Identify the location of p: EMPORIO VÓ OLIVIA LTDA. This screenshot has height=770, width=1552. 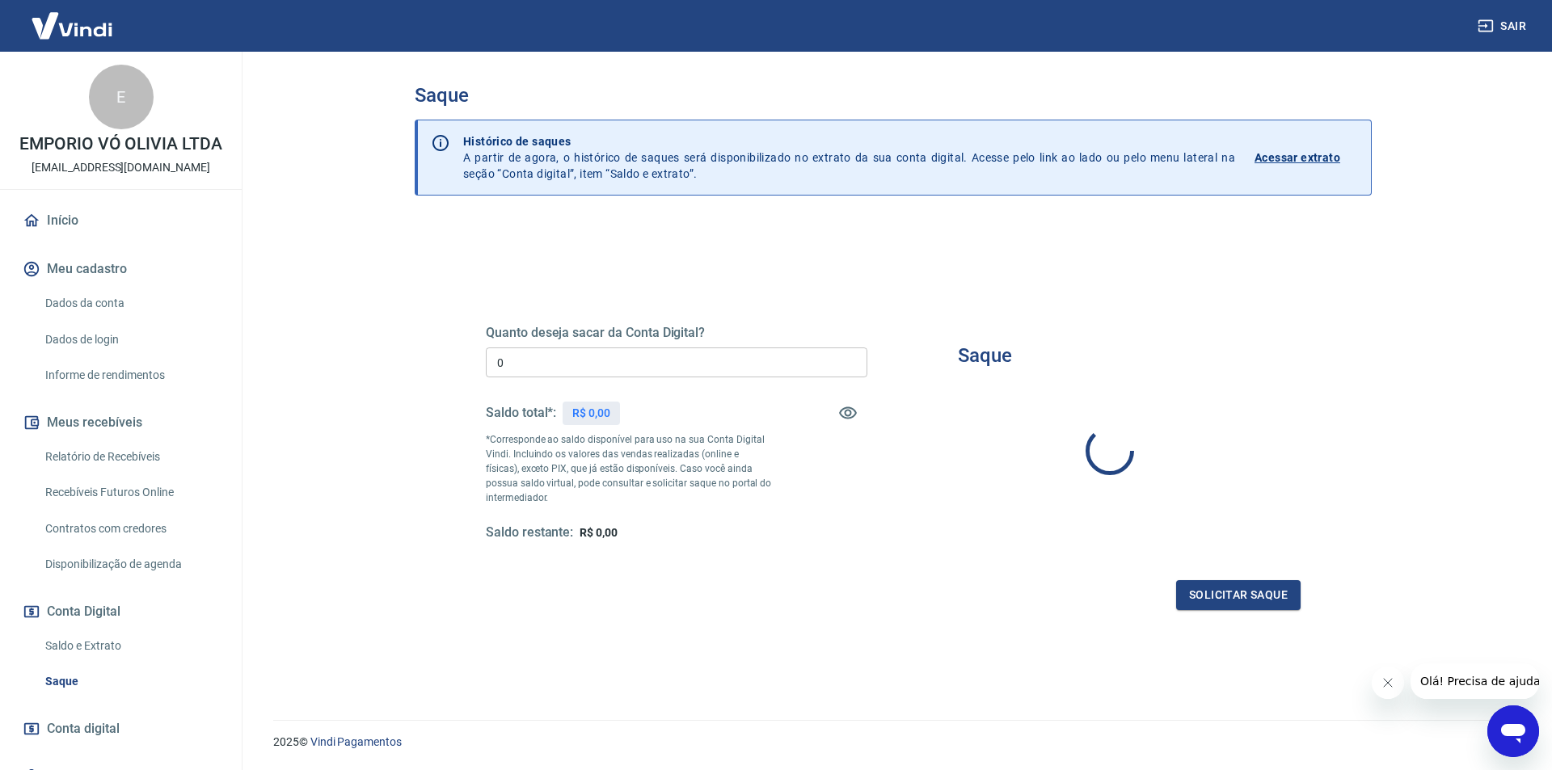
(120, 144).